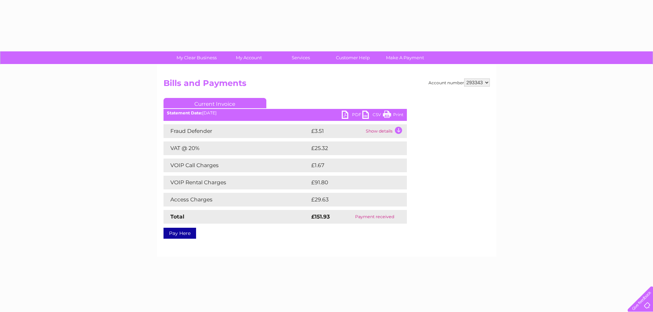 This screenshot has width=653, height=312. What do you see at coordinates (372, 115) in the screenshot?
I see `a: CSV` at bounding box center [372, 115].